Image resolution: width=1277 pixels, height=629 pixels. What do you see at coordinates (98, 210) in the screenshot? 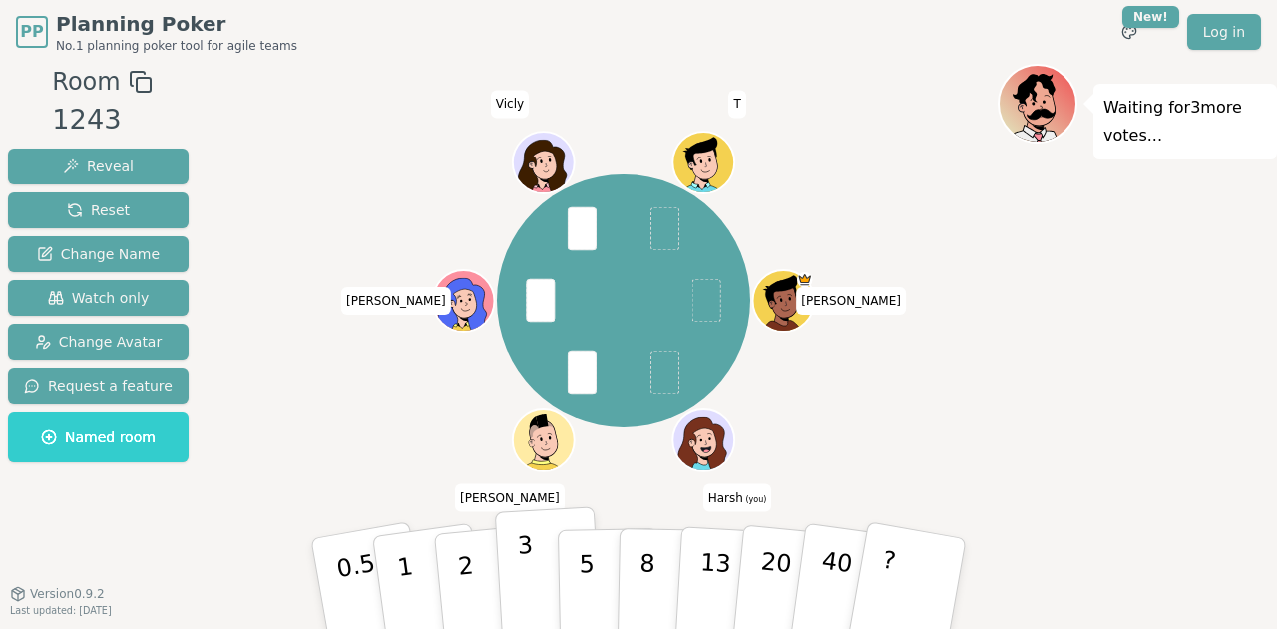
I see `span: Reset` at bounding box center [98, 210].